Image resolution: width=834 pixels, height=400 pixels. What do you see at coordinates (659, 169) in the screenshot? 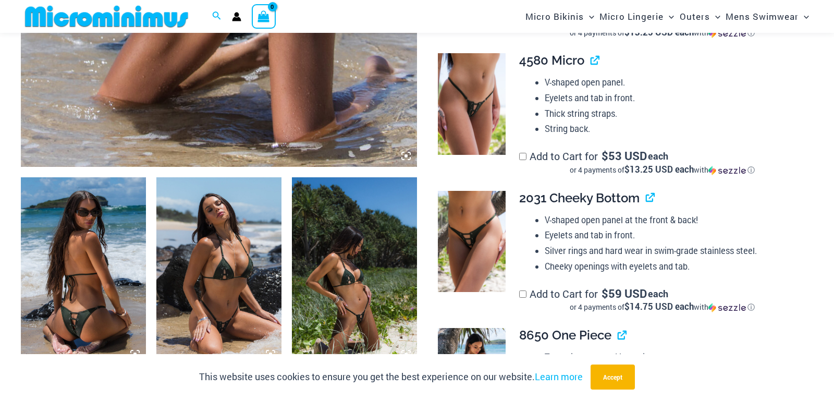
I see `span: $13.25 USD each` at bounding box center [659, 169].